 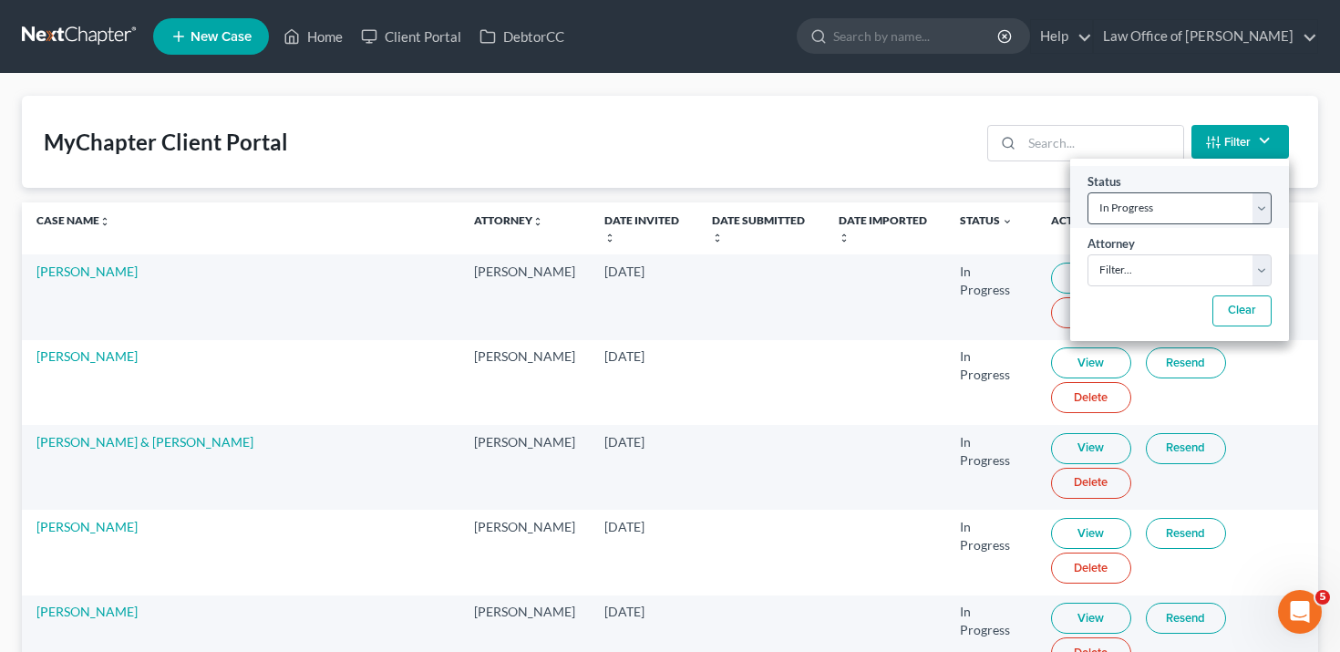 I want to click on a: Help, so click(x=1061, y=36).